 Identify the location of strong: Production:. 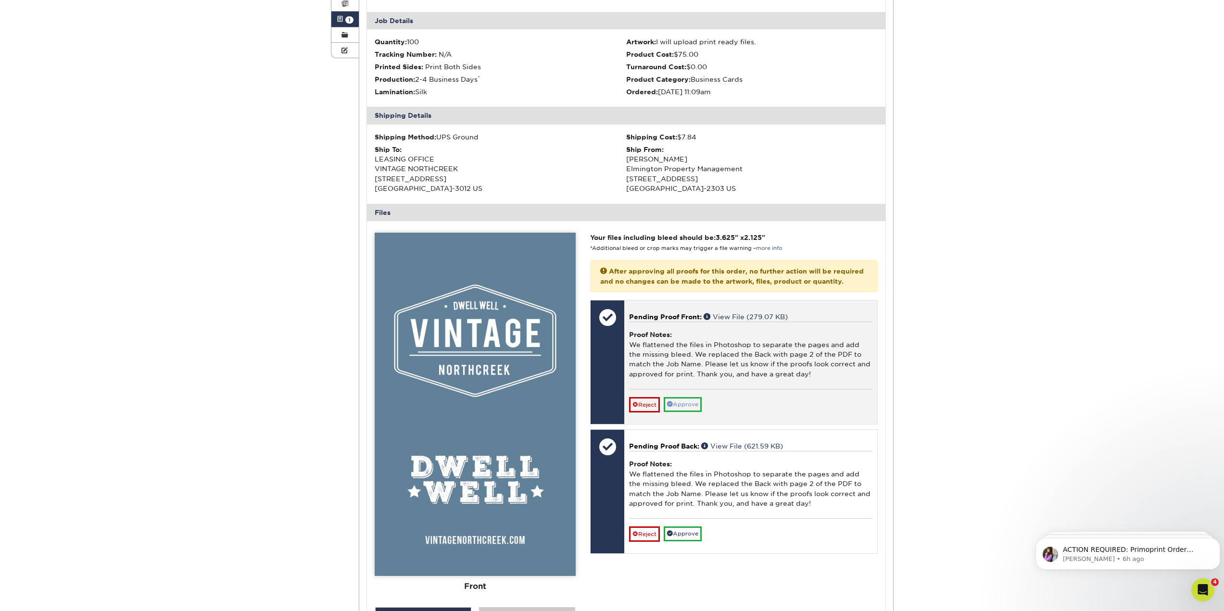
(395, 79).